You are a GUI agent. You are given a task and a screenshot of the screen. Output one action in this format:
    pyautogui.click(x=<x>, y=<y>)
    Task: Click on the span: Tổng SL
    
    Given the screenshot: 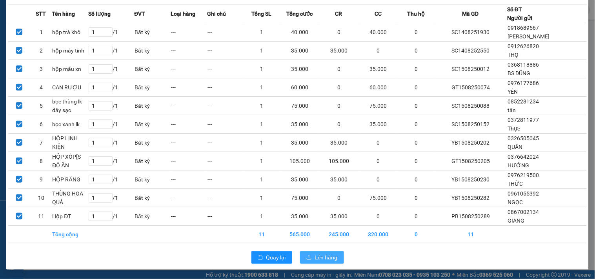 What is the action you would take?
    pyautogui.click(x=261, y=14)
    